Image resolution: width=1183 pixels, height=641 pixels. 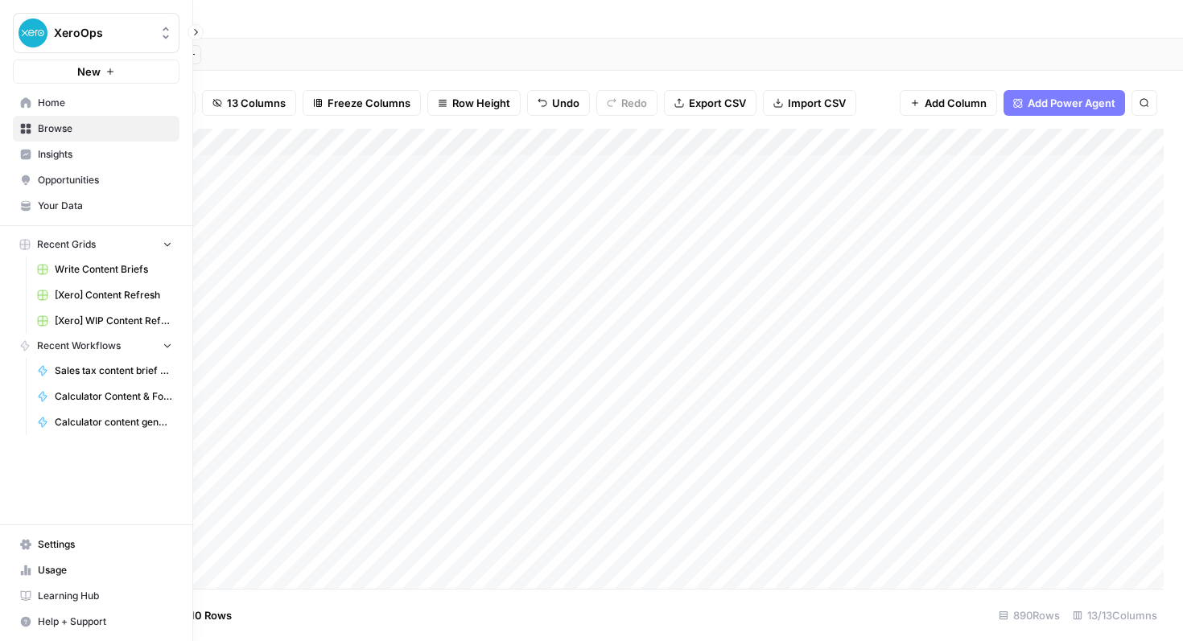 I want to click on a: Opportunities, so click(x=96, y=180).